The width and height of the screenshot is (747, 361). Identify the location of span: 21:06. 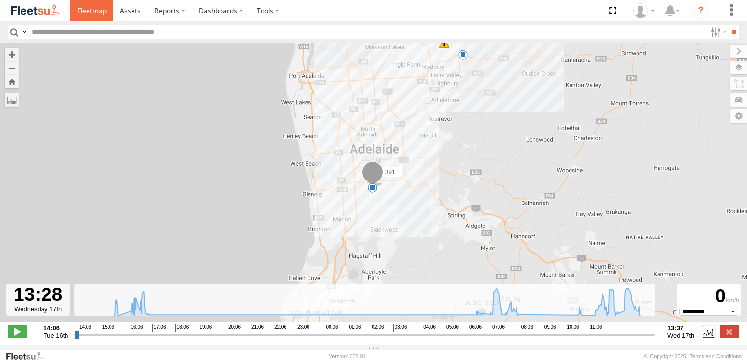
(257, 328).